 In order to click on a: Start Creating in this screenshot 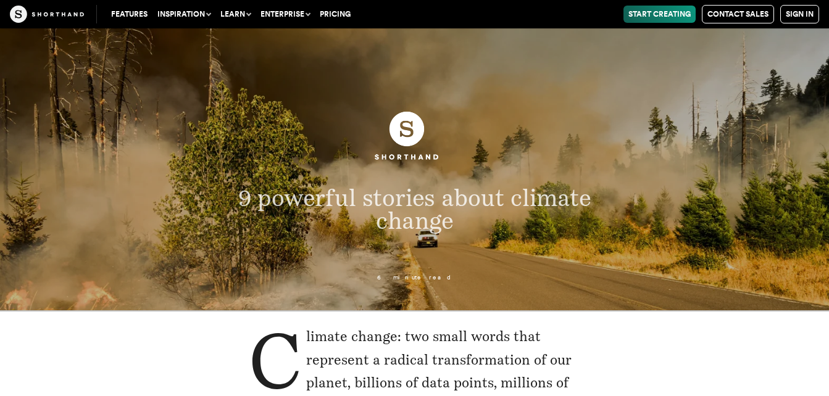, I will do `click(659, 14)`.